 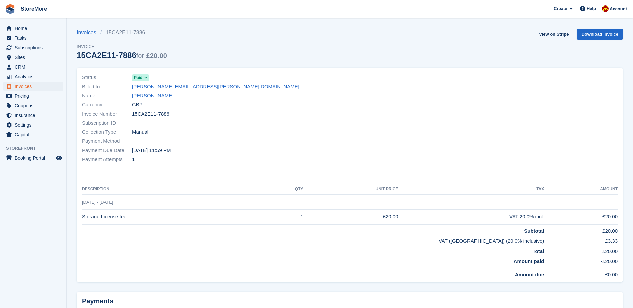 I want to click on span: Sites, so click(x=35, y=57).